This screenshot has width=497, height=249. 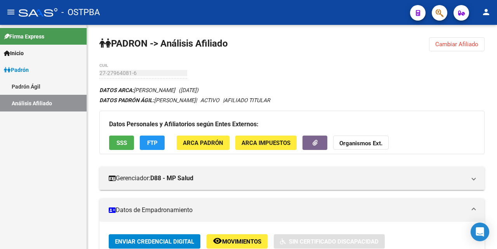 I want to click on mat-expansion-panel-header: Gerenciador:D88 - MP Salud, so click(x=292, y=178).